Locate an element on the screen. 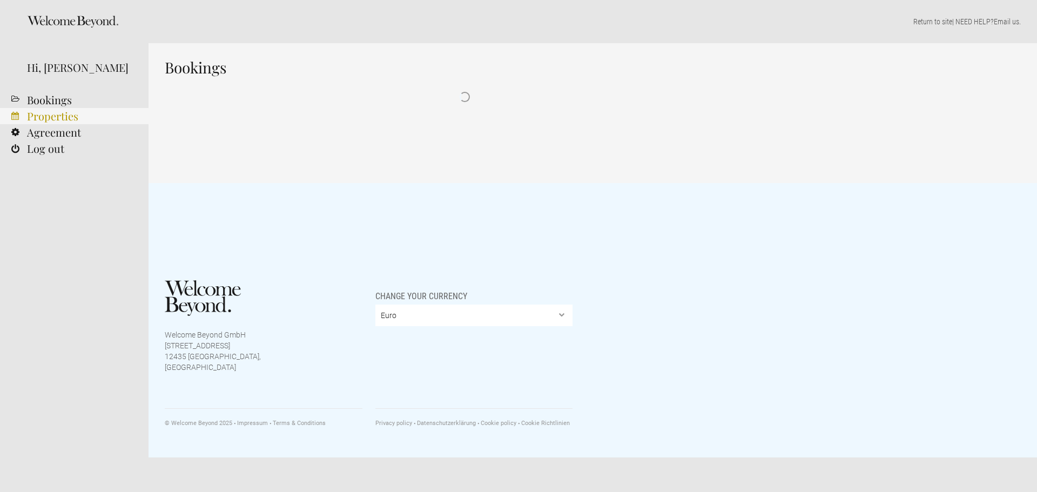 This screenshot has width=1037, height=492. a: Return to site is located at coordinates (933, 22).